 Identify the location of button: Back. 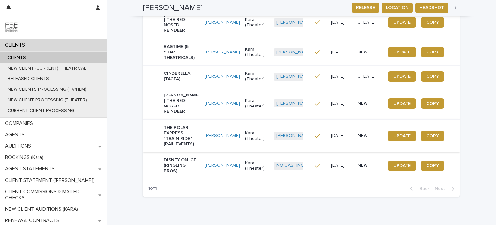
(419, 188).